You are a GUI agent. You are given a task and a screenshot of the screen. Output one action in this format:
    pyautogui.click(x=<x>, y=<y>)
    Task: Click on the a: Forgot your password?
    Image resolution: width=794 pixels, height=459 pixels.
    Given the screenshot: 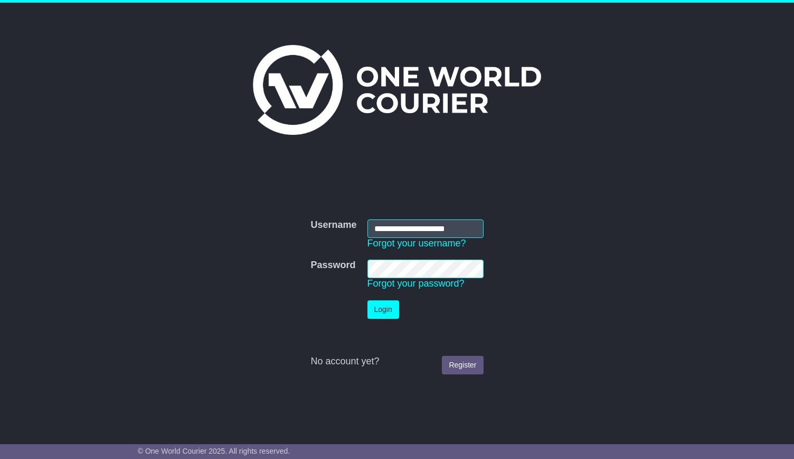 What is the action you would take?
    pyautogui.click(x=416, y=283)
    